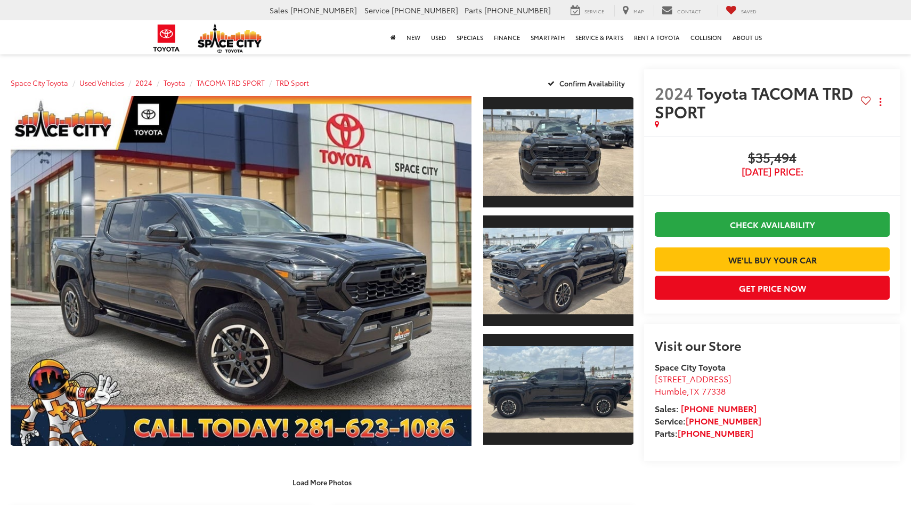 The image size is (911, 505). What do you see at coordinates (322, 482) in the screenshot?
I see `button: Load More Photos` at bounding box center [322, 482].